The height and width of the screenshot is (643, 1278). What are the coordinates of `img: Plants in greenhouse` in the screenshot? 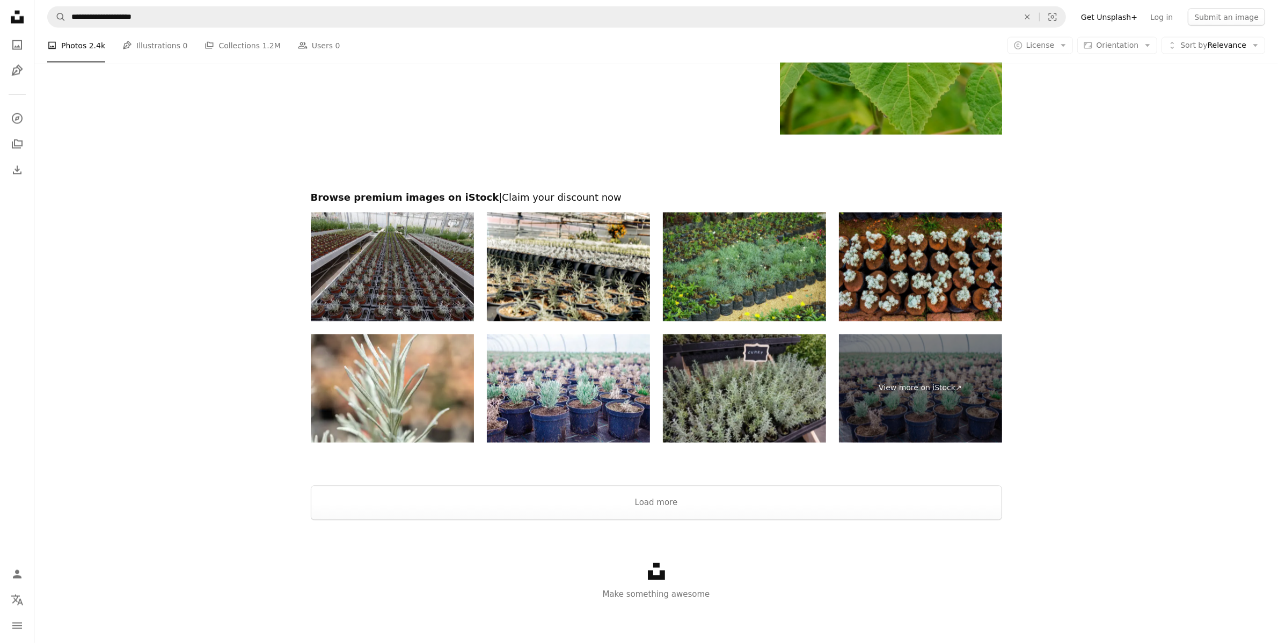 It's located at (392, 267).